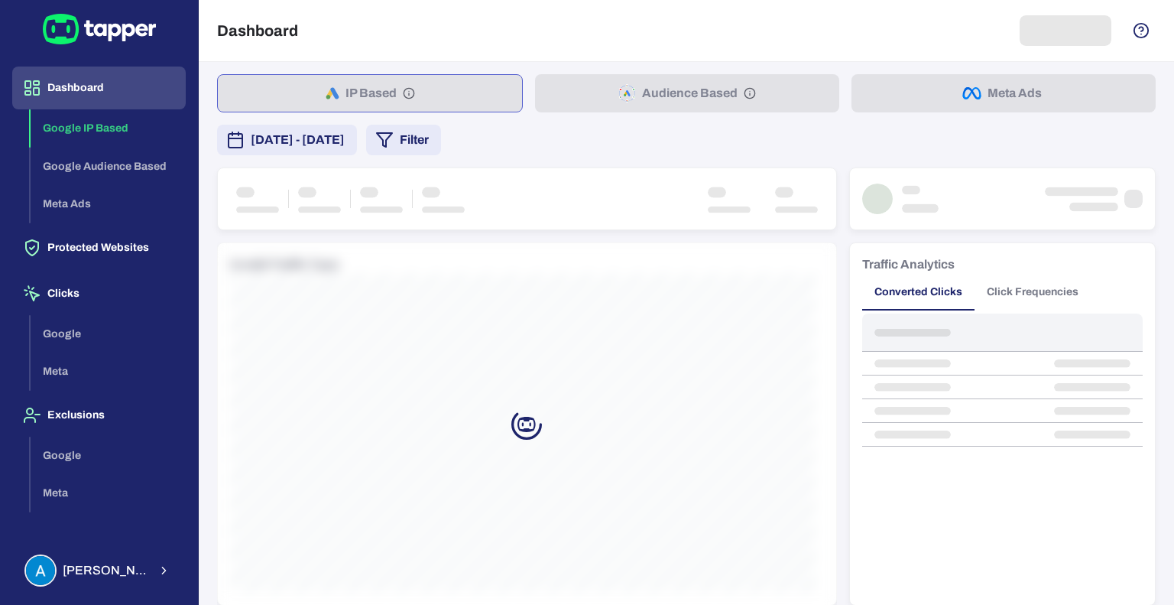  Describe the element at coordinates (404, 140) in the screenshot. I see `button: Filter` at that location.